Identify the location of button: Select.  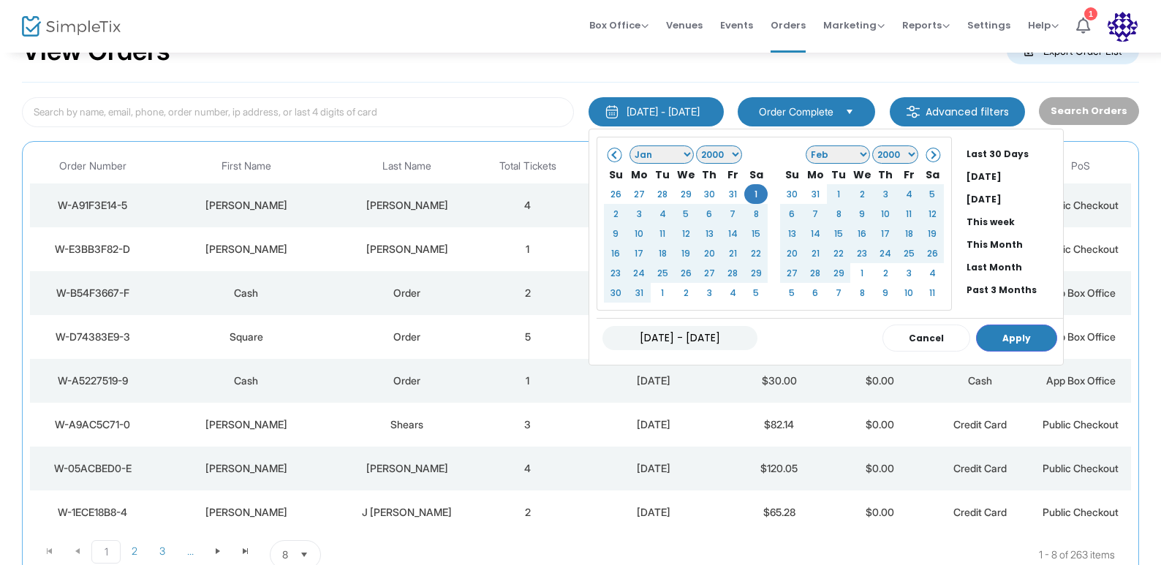
(849, 112).